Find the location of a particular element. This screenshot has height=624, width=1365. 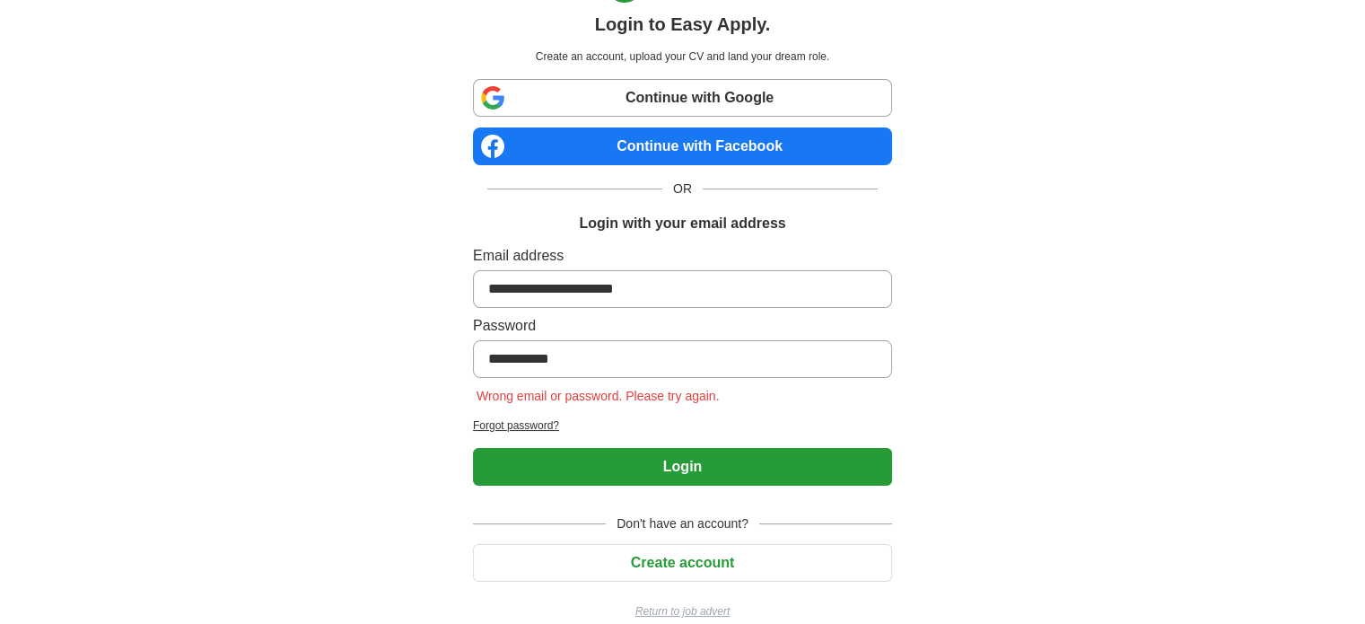

p: Create an account, upload your CV and land your dream role. is located at coordinates (682, 57).